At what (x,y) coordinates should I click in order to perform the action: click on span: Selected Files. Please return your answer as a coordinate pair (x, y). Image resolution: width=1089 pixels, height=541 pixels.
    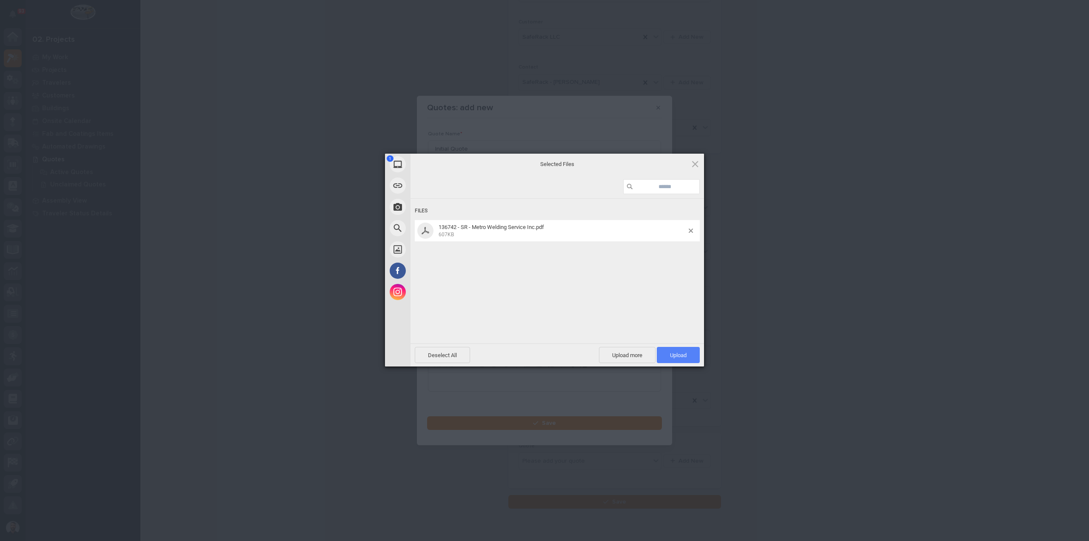
    Looking at the image, I should click on (557, 164).